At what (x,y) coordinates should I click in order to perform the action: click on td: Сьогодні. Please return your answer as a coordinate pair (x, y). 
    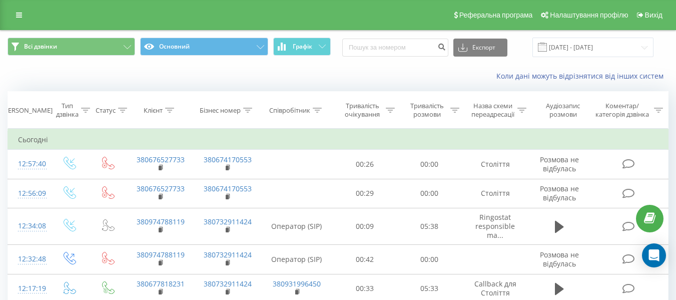
    Looking at the image, I should click on (338, 140).